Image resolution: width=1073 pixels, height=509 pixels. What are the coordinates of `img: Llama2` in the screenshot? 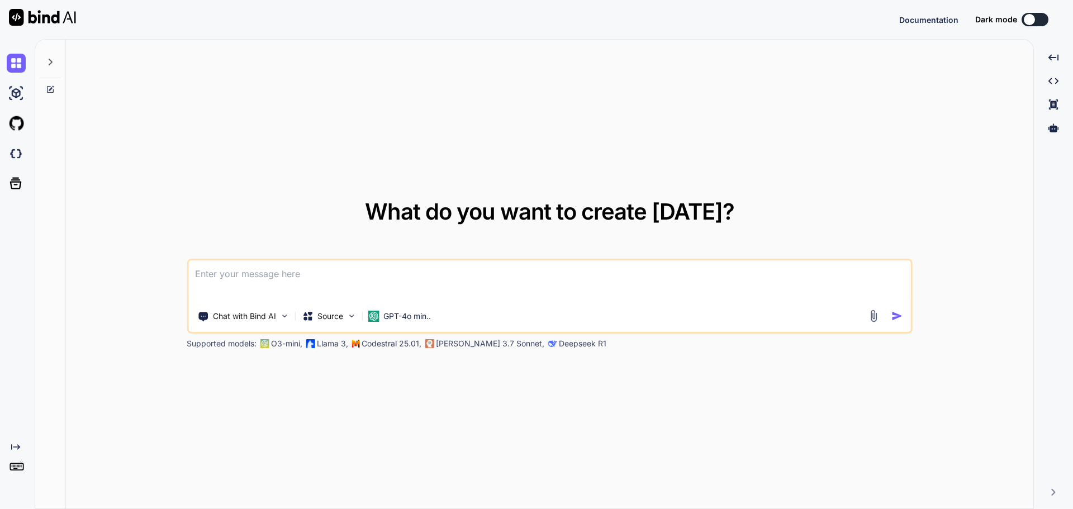 It's located at (310, 344).